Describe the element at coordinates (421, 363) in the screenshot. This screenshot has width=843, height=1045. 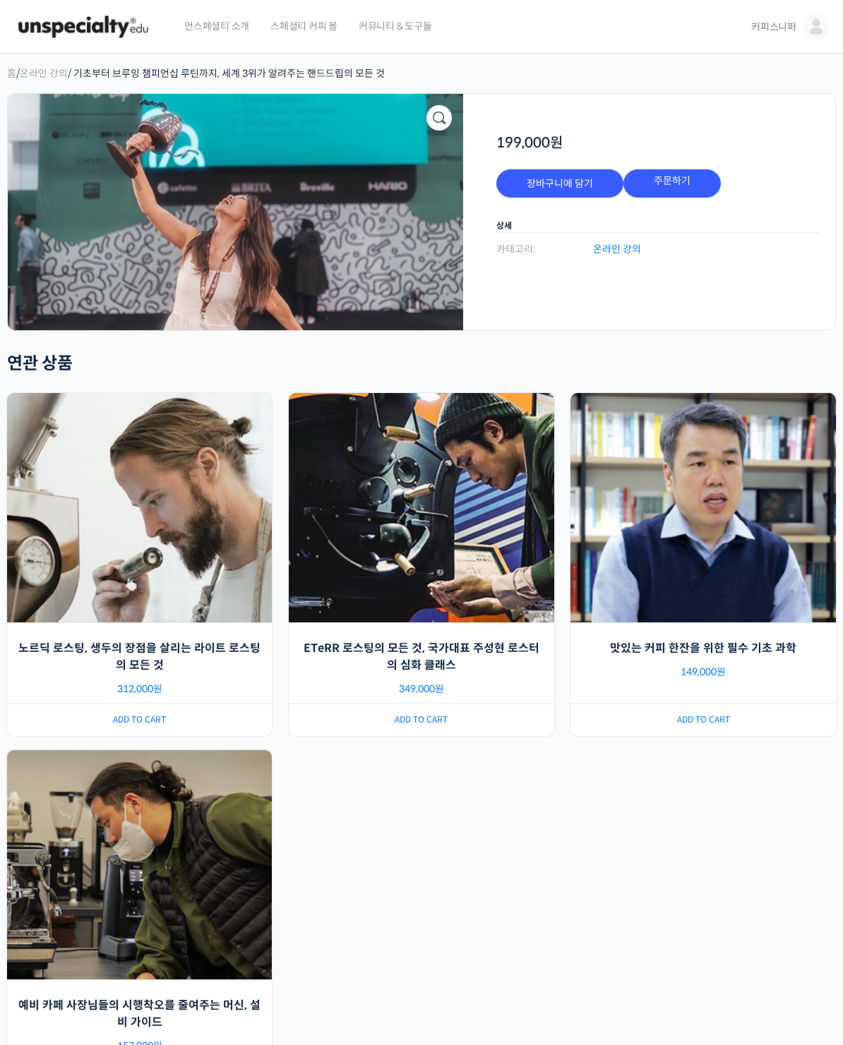
I see `h2: 연관 상품` at that location.